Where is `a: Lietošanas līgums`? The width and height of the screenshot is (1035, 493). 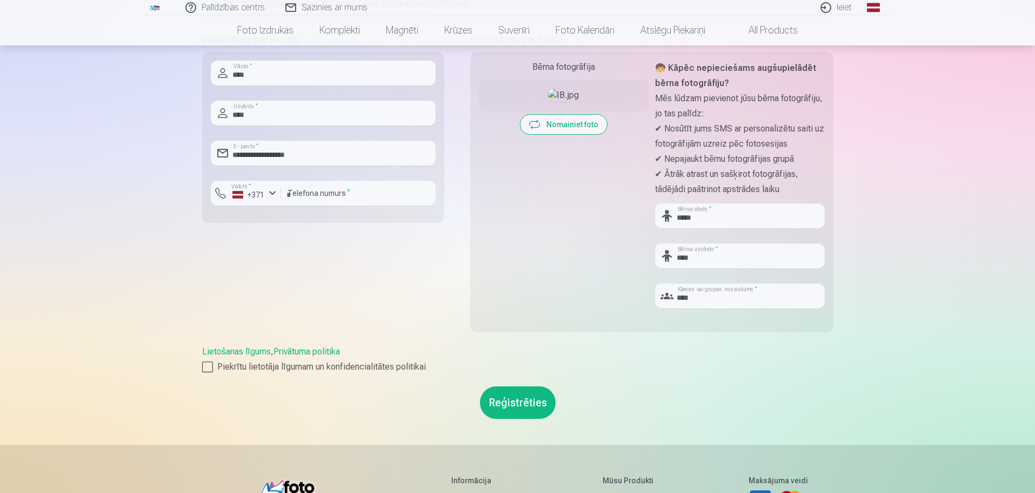 a: Lietošanas līgums is located at coordinates (236, 351).